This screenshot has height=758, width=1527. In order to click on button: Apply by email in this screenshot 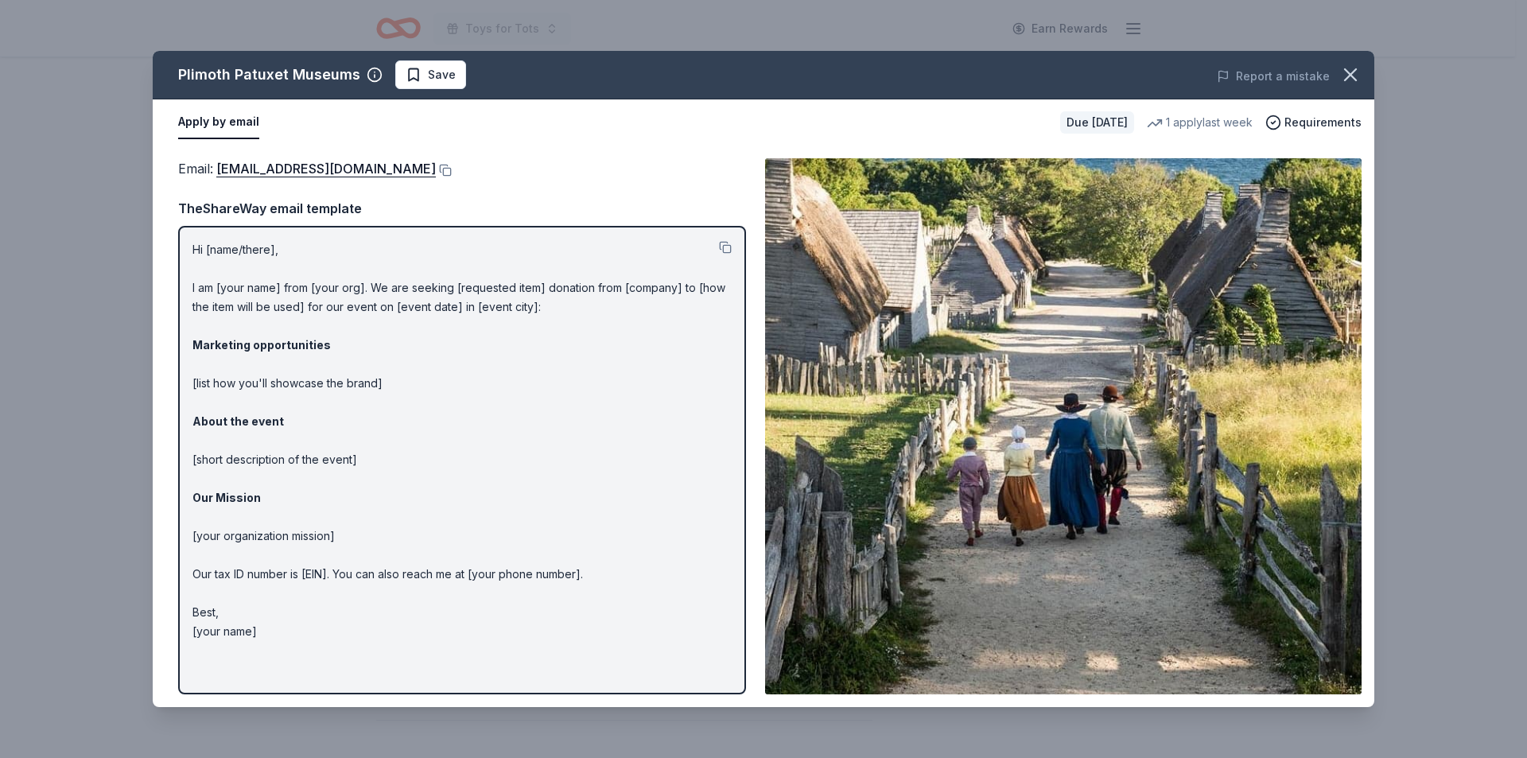, I will do `click(219, 122)`.